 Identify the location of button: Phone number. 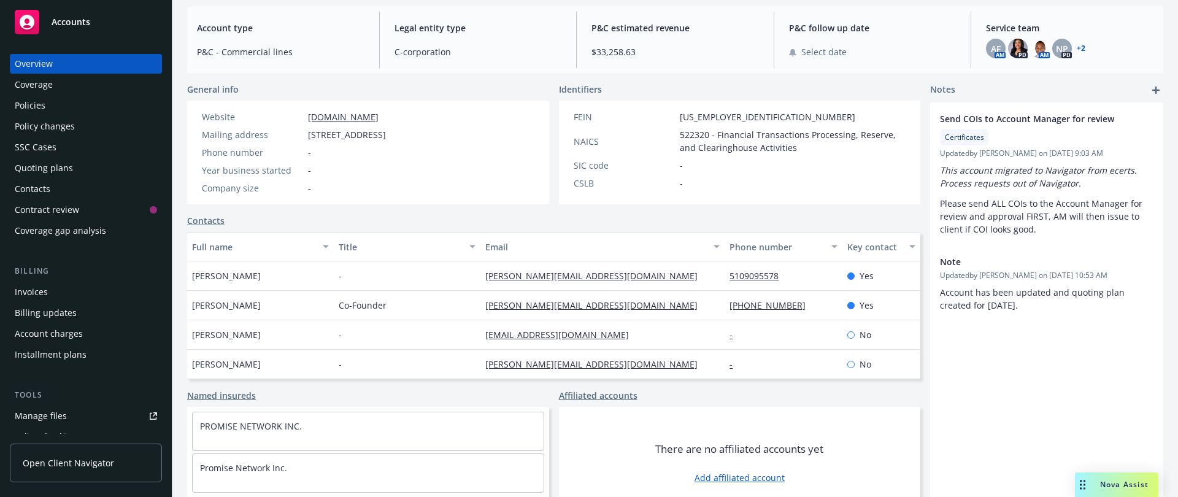
(783, 247).